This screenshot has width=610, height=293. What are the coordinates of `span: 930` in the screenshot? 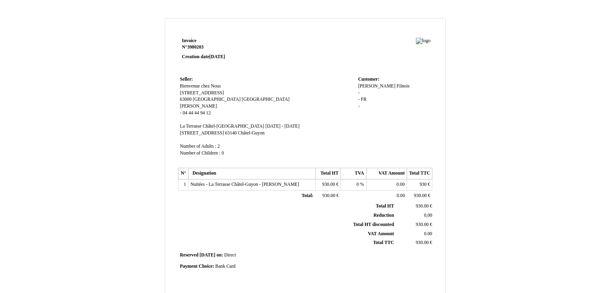 It's located at (423, 184).